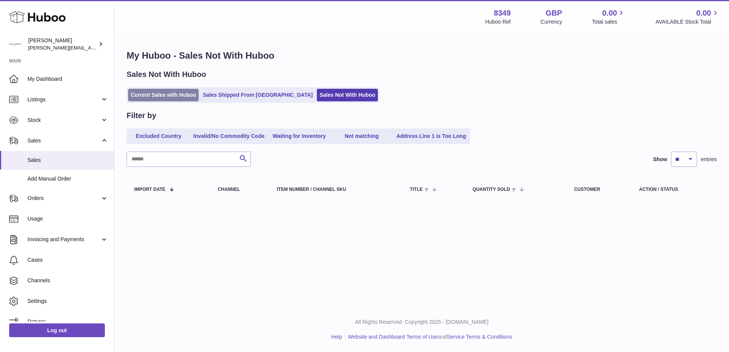 This screenshot has width=729, height=352. Describe the element at coordinates (229, 136) in the screenshot. I see `a: Invalid/No Commodity Code` at that location.